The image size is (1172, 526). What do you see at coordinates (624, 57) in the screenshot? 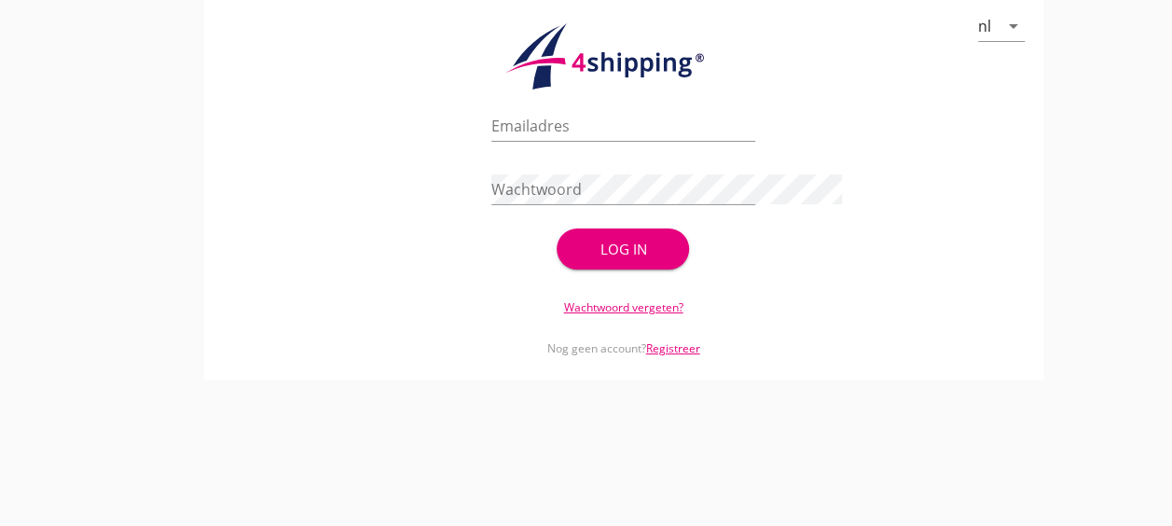
I see `img: logo.1f945f1d.svg` at bounding box center [624, 57].